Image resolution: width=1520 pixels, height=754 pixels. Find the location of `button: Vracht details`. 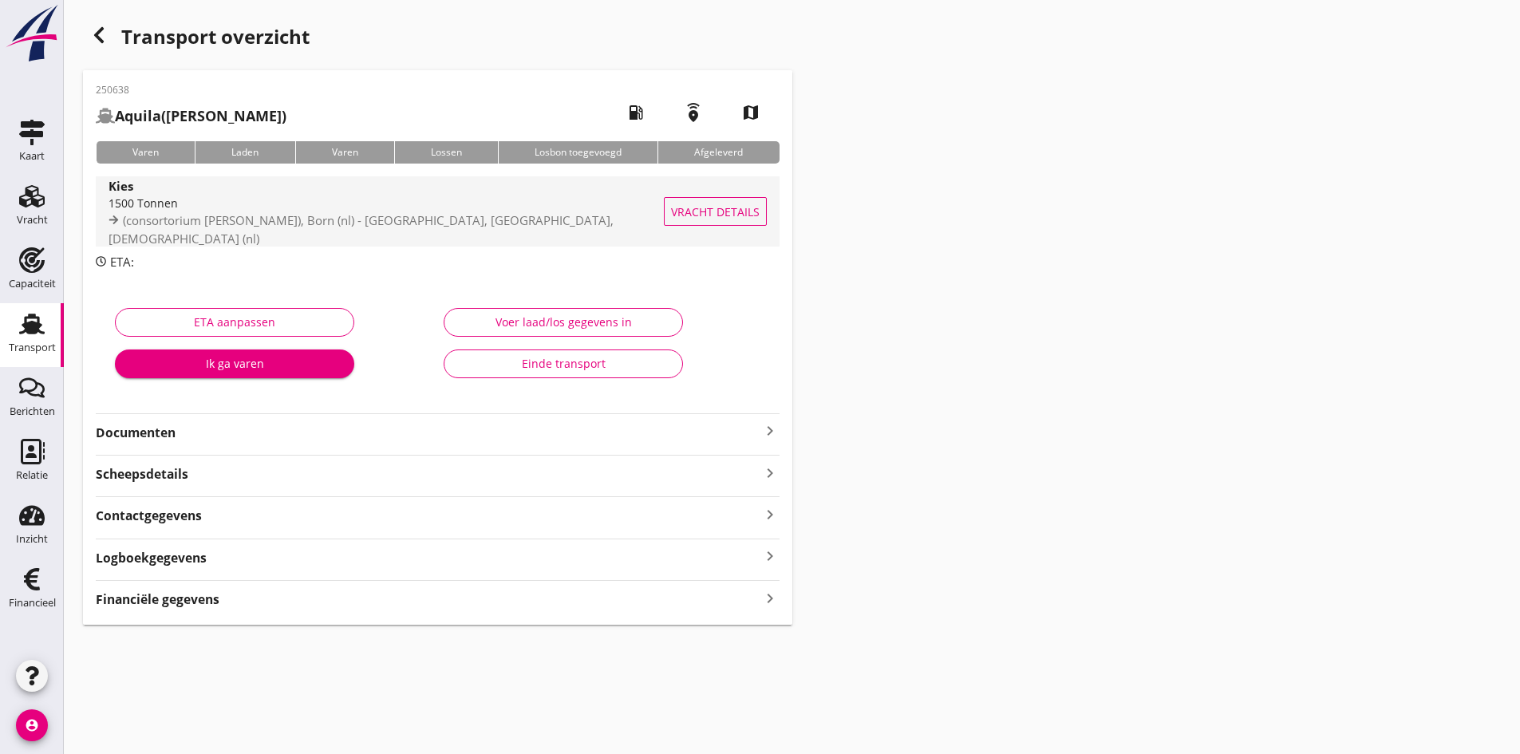

button: Vracht details is located at coordinates (715, 211).